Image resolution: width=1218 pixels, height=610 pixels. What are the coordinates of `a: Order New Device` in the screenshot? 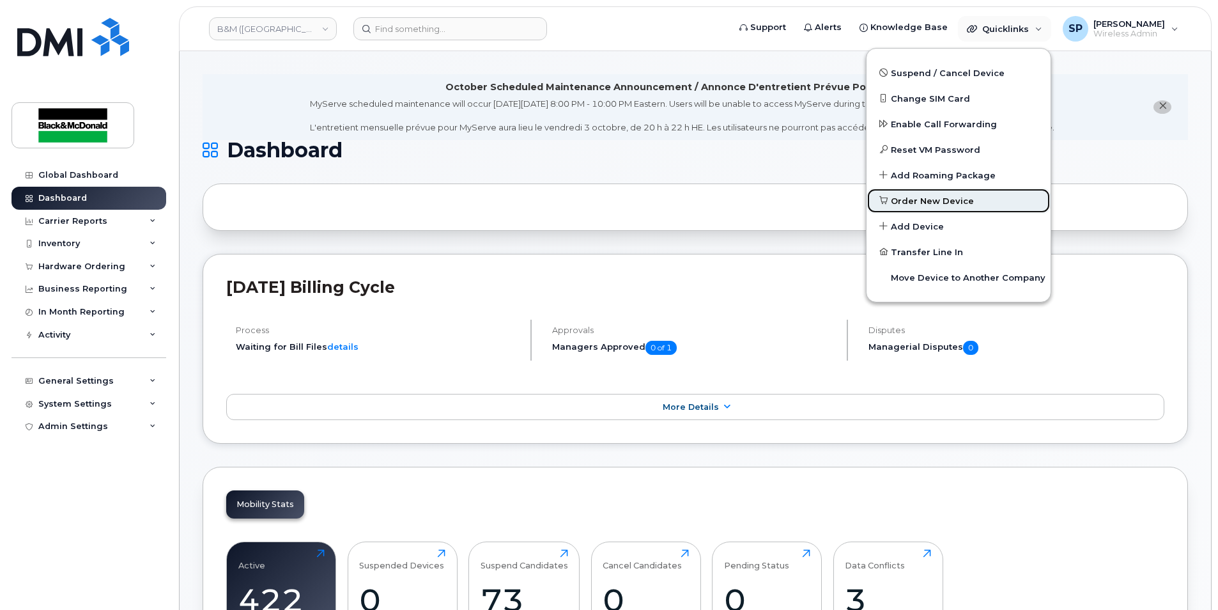 It's located at (959, 201).